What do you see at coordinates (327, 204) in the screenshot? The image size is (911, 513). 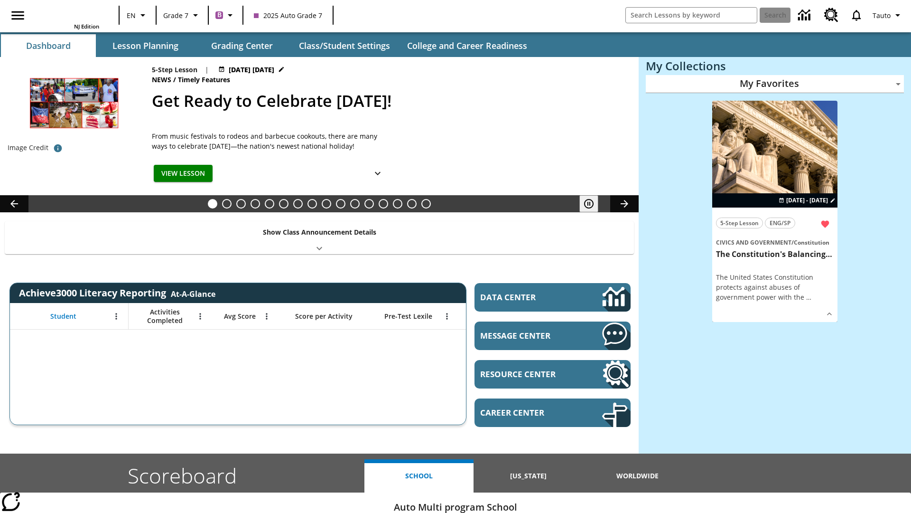 I see `button: Slide 9 Attack of the Terrifying Tomatoes` at bounding box center [327, 204].